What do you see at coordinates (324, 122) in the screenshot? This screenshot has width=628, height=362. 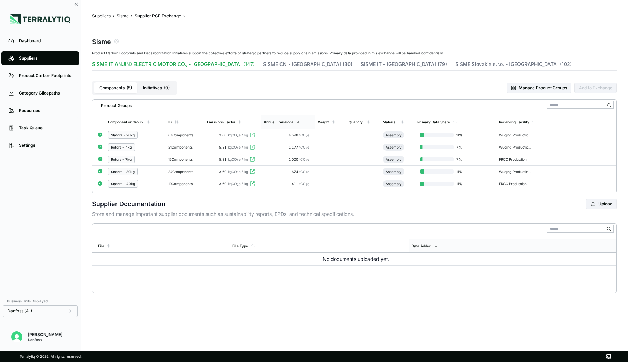 I see `div: Weight` at bounding box center [324, 122].